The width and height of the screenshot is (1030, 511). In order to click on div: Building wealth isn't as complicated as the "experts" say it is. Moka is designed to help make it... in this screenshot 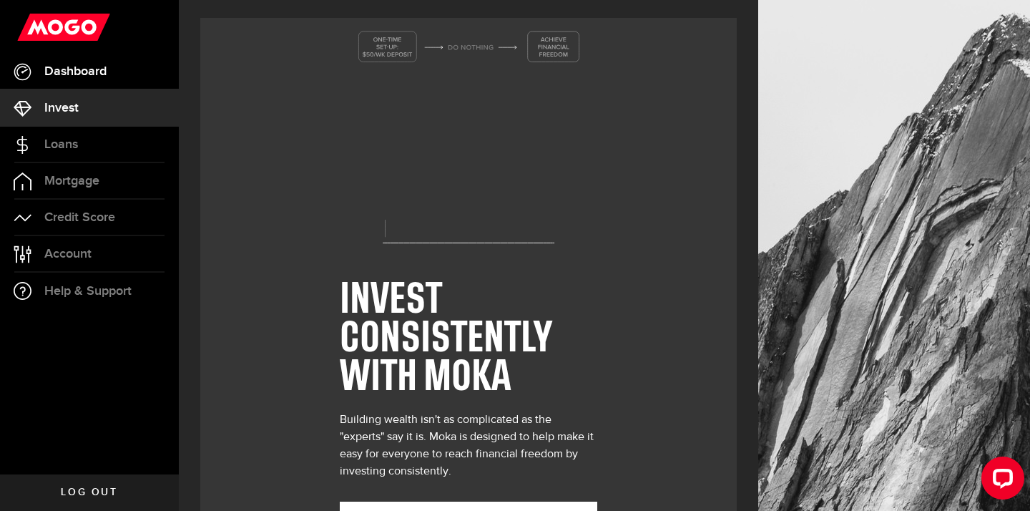, I will do `click(468, 446)`.